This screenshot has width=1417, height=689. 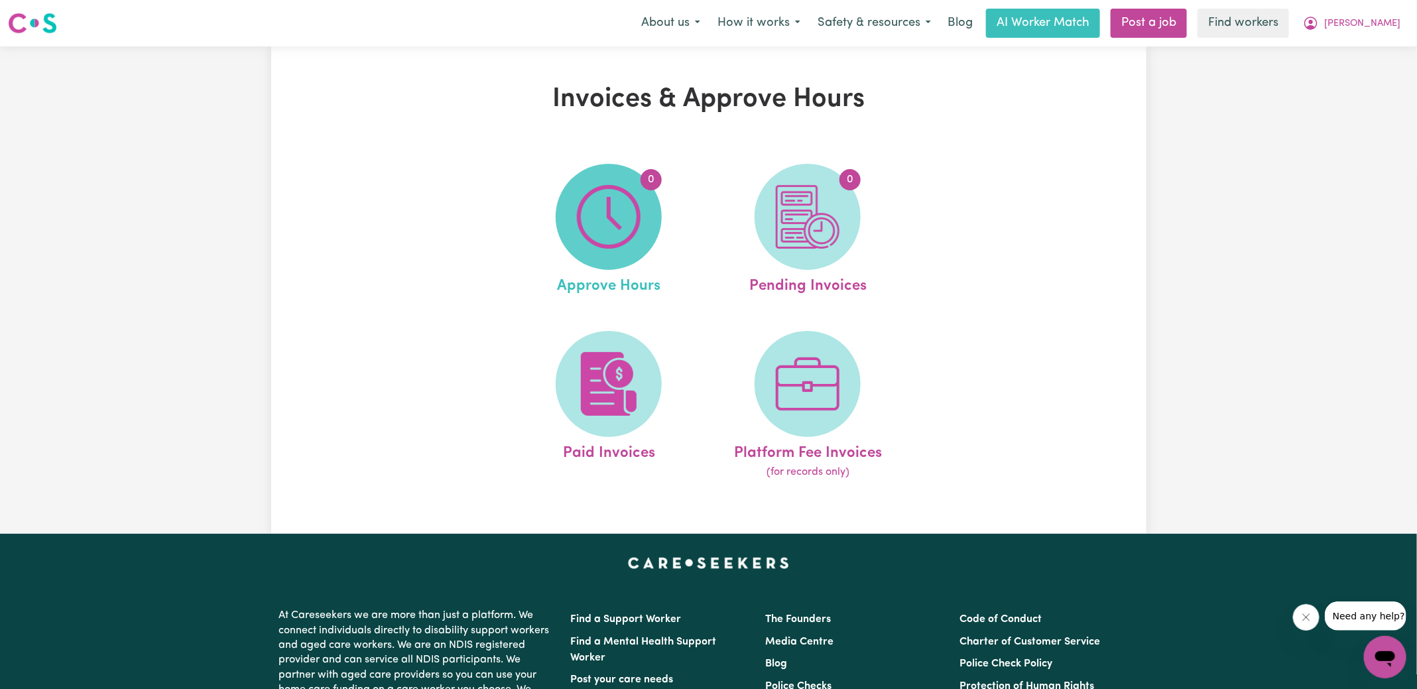 I want to click on a: Police Check Policy, so click(x=1006, y=664).